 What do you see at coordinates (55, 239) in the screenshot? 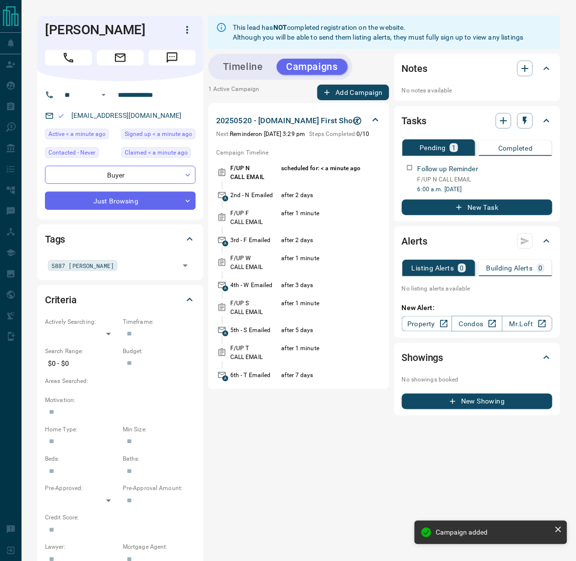
I see `h2: Tags` at bounding box center [55, 239].